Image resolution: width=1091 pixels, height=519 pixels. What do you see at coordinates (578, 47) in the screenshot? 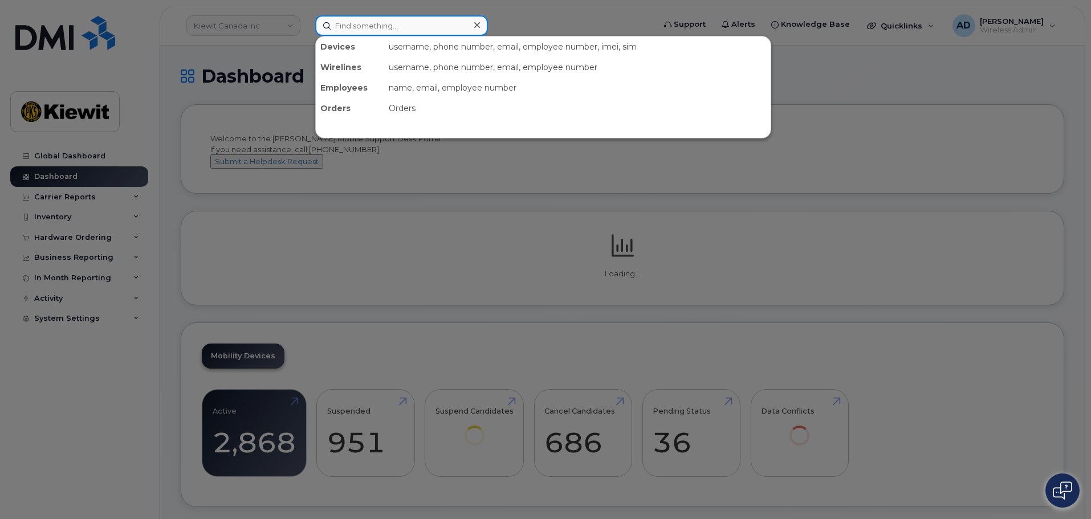
I see `div: username, phone number, email, employee number, imei, sim` at bounding box center [578, 47].